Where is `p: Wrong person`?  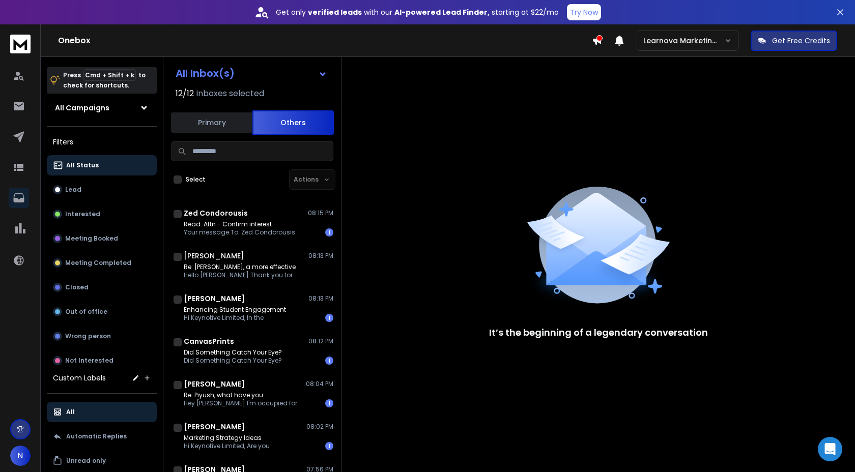
p: Wrong person is located at coordinates (88, 336).